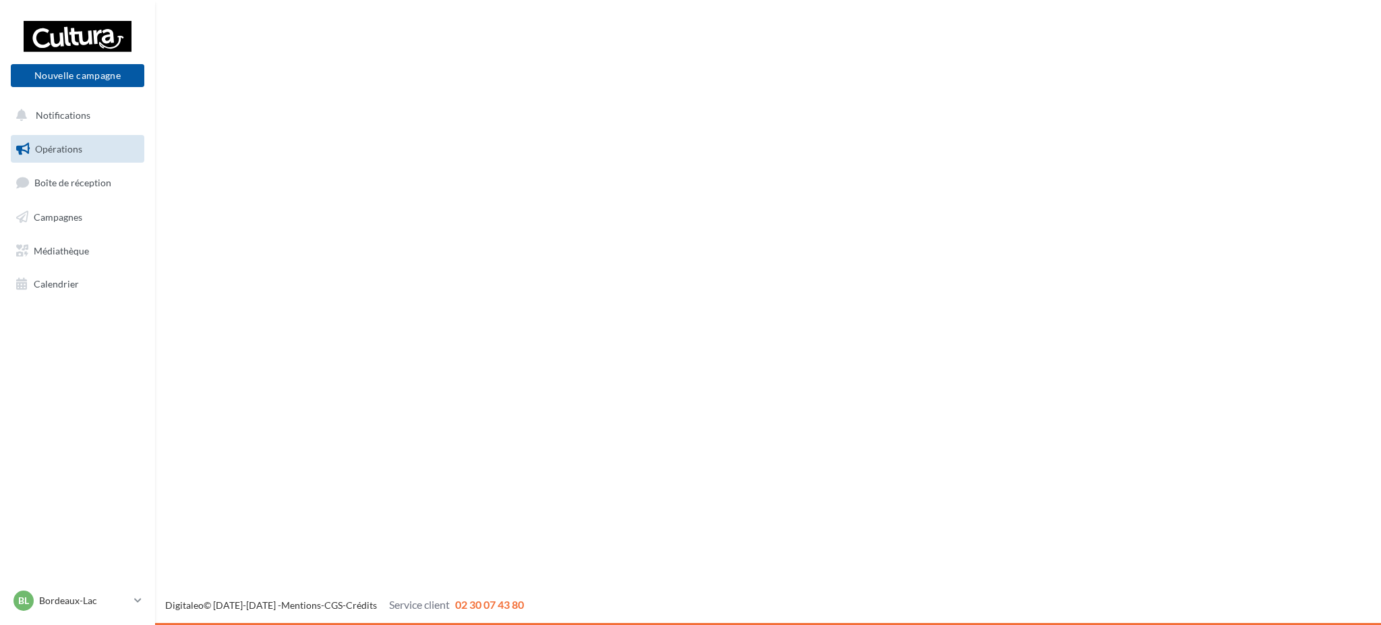  What do you see at coordinates (58, 217) in the screenshot?
I see `span: Campagnes` at bounding box center [58, 217].